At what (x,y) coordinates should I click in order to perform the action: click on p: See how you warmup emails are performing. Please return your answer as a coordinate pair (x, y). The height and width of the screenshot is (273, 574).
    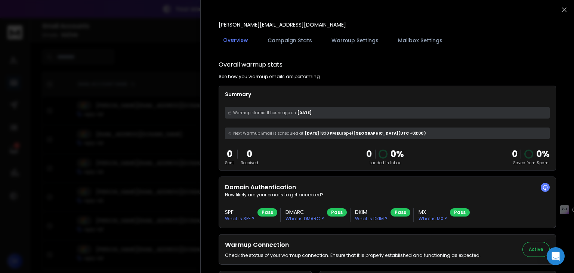
    Looking at the image, I should click on (269, 77).